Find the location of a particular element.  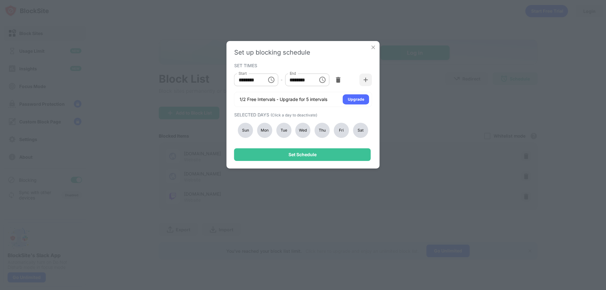

div: SET TIMES is located at coordinates (302, 65).